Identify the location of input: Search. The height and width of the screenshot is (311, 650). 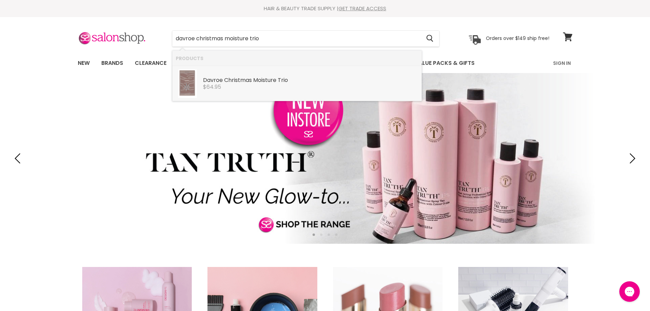
(296, 39).